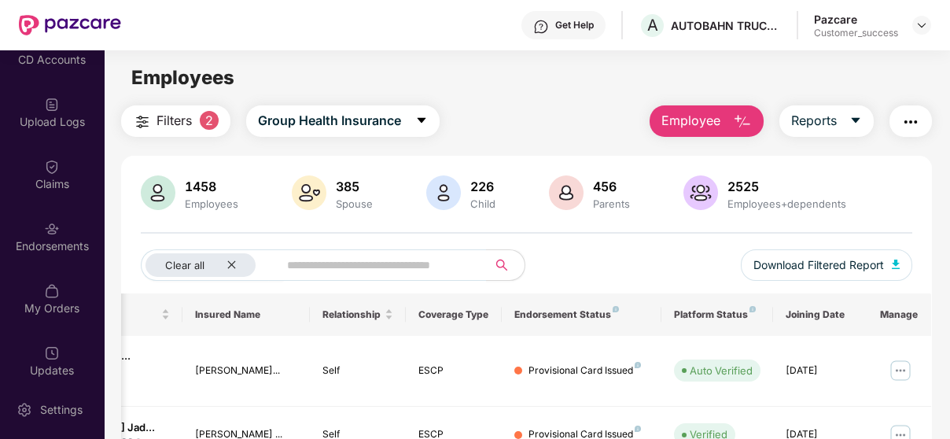 The width and height of the screenshot is (950, 439). Describe the element at coordinates (827, 121) in the screenshot. I see `button: Reportscaret-down` at that location.